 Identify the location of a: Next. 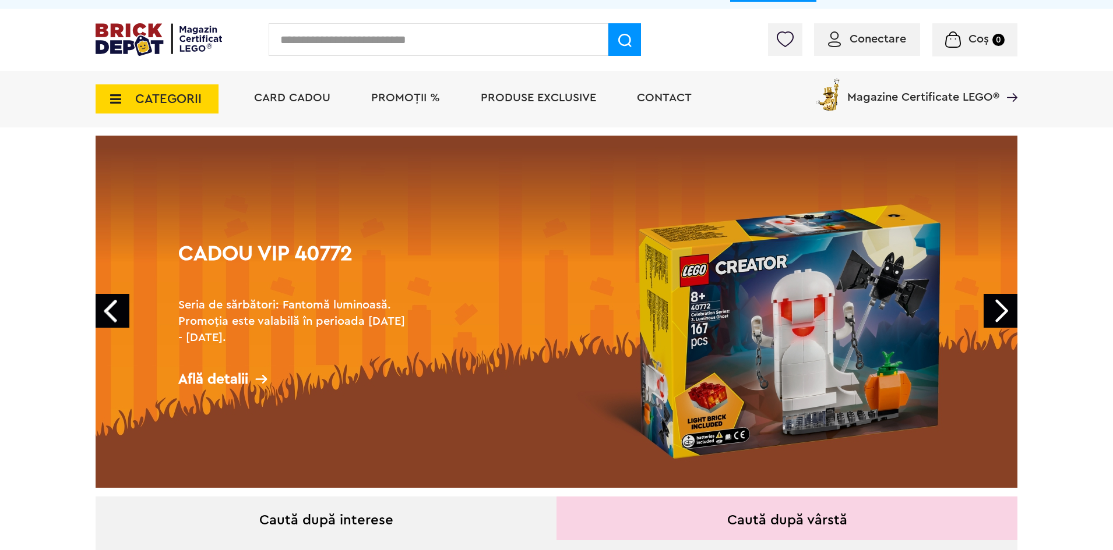
(1000, 311).